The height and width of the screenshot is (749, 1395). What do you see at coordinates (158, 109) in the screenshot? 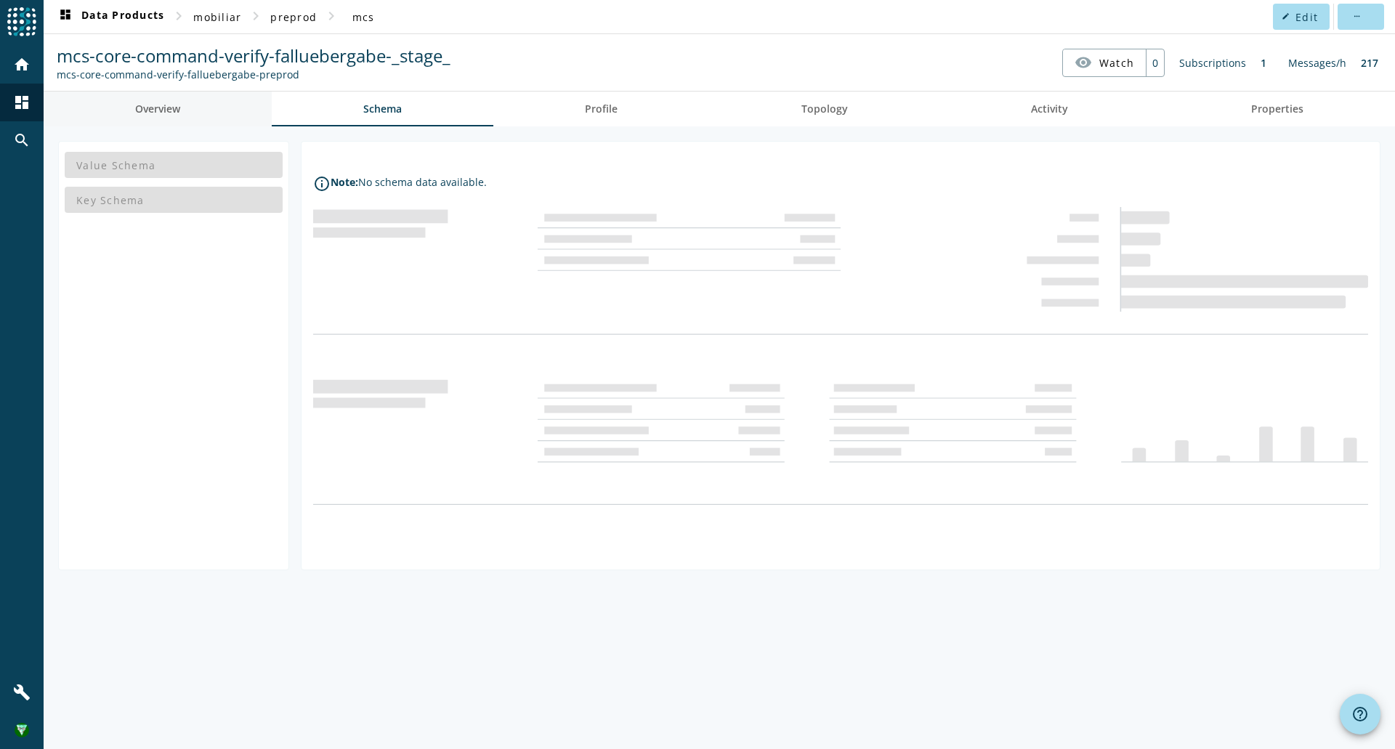
I see `span: Overview` at bounding box center [158, 109].